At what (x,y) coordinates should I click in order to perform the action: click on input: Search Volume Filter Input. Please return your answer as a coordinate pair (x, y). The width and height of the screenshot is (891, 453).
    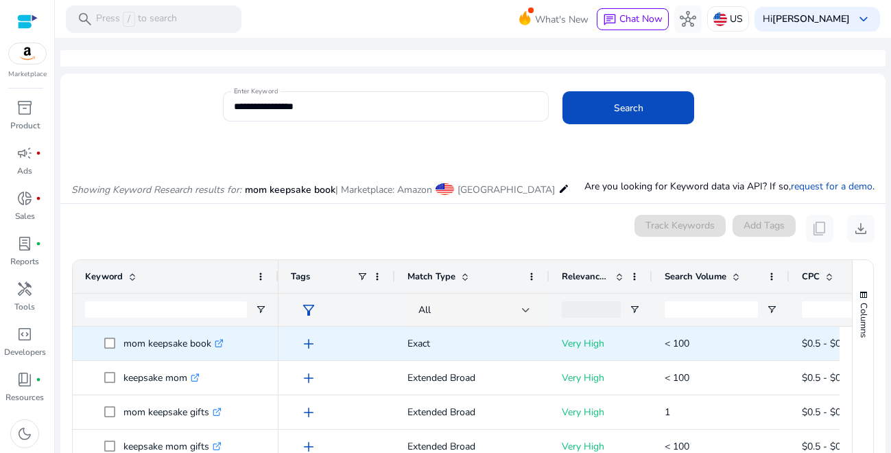
    Looking at the image, I should click on (712, 309).